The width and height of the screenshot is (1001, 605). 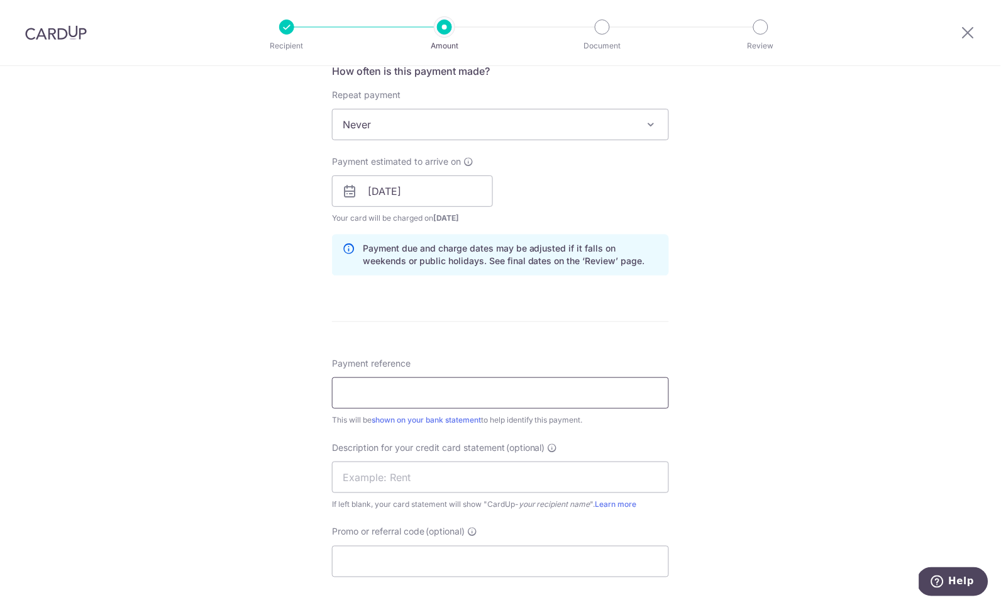 I want to click on i: your recipient name, so click(x=554, y=503).